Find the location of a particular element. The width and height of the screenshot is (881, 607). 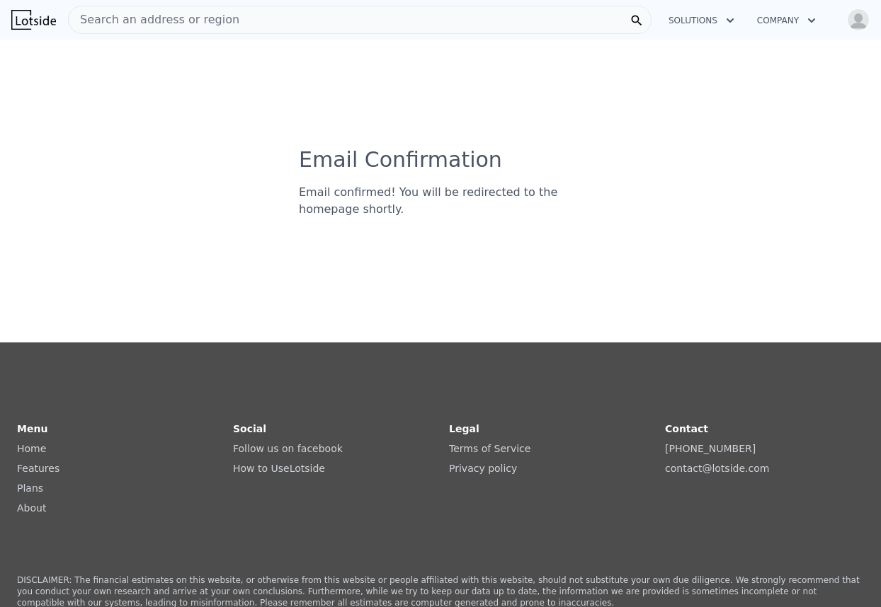

div: Email confirmed! You will be redirected to the homepage shortly. is located at coordinates (440, 201).